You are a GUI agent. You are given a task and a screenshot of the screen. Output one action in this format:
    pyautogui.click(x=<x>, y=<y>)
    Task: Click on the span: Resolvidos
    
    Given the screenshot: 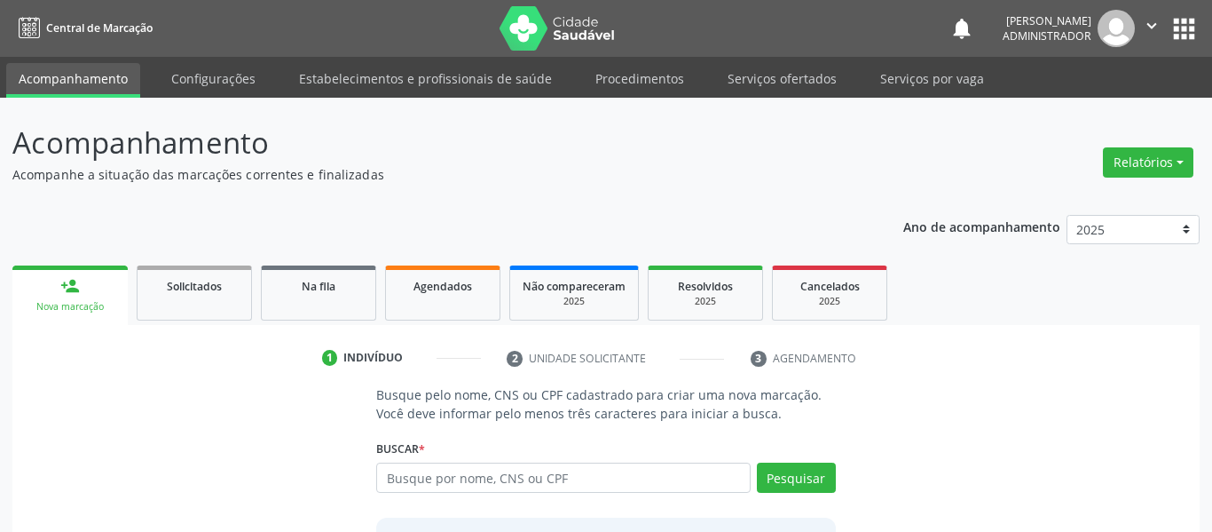 What is the action you would take?
    pyautogui.click(x=705, y=286)
    